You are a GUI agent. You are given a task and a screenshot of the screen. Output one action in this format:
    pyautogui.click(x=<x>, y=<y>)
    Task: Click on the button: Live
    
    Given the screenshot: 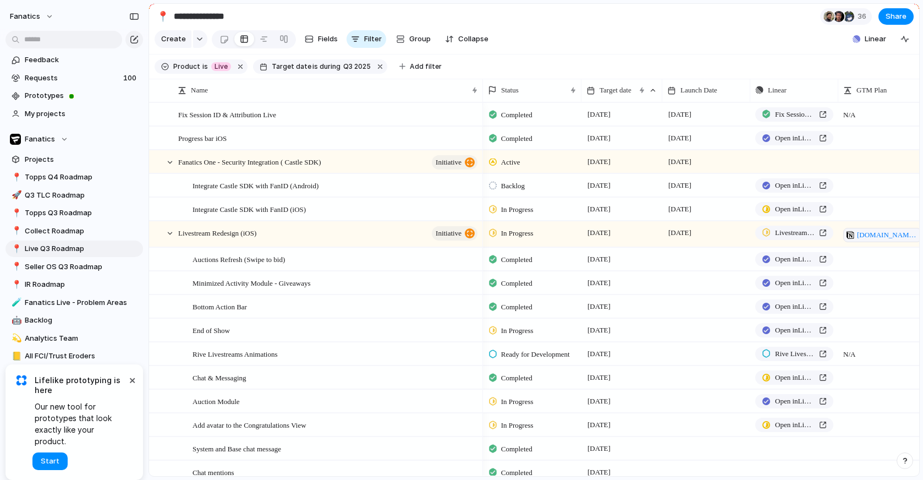 What is the action you would take?
    pyautogui.click(x=221, y=67)
    